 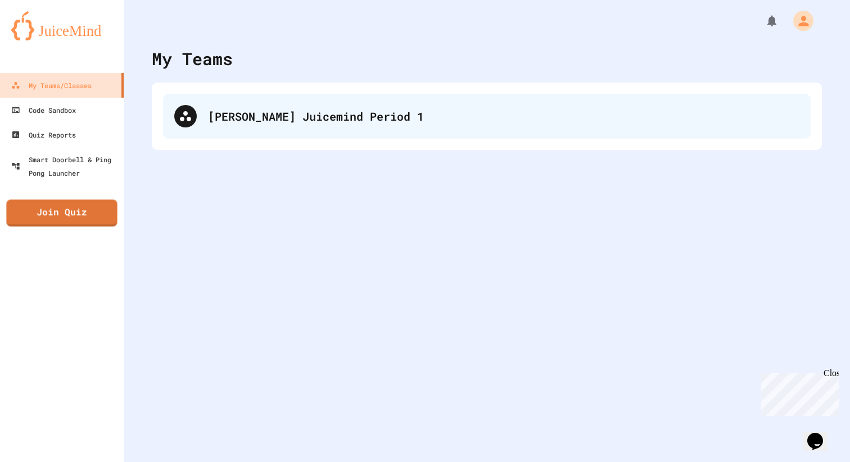 What do you see at coordinates (43, 110) in the screenshot?
I see `div: Code Sandbox` at bounding box center [43, 110].